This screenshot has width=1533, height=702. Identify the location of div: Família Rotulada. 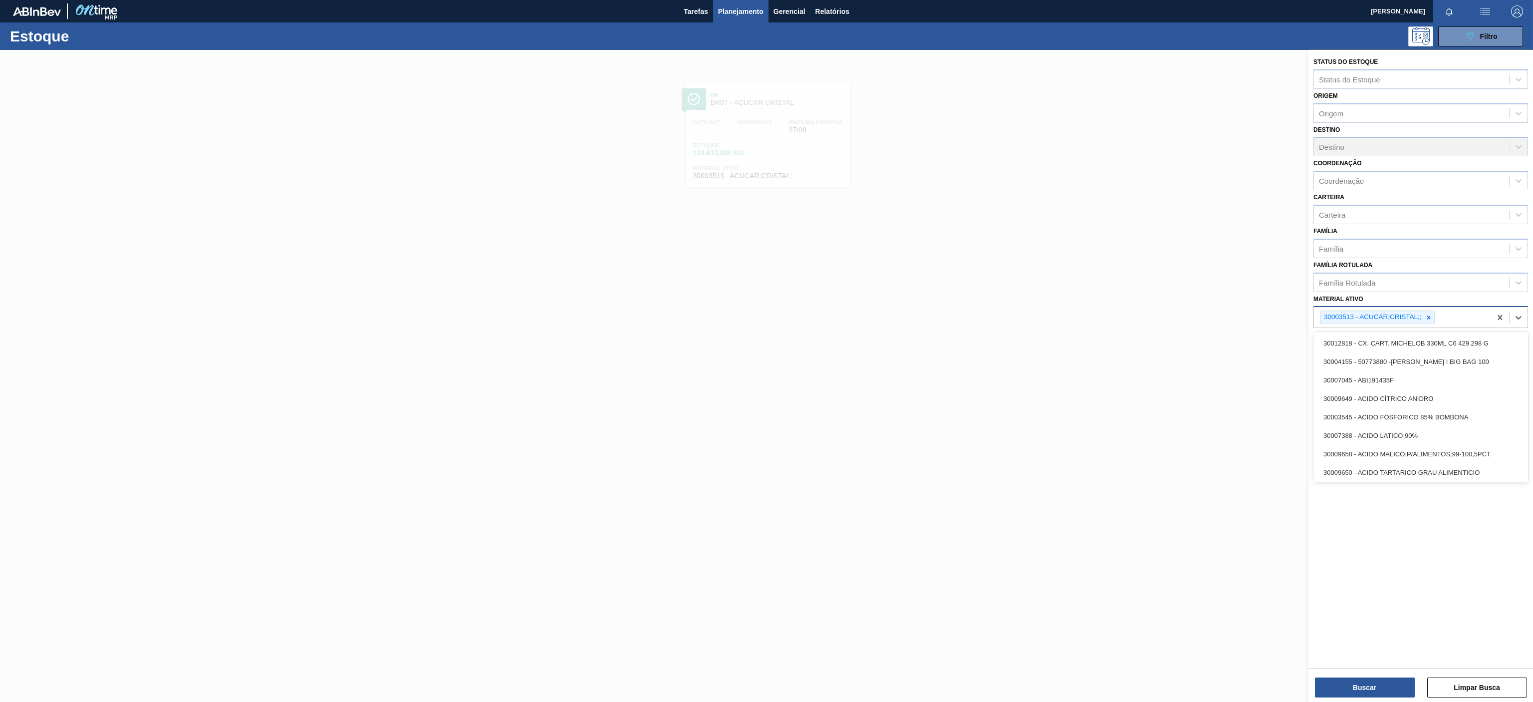
(1347, 282).